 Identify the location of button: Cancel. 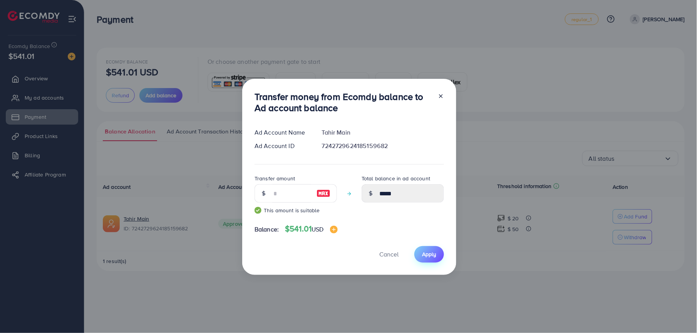
(389, 254).